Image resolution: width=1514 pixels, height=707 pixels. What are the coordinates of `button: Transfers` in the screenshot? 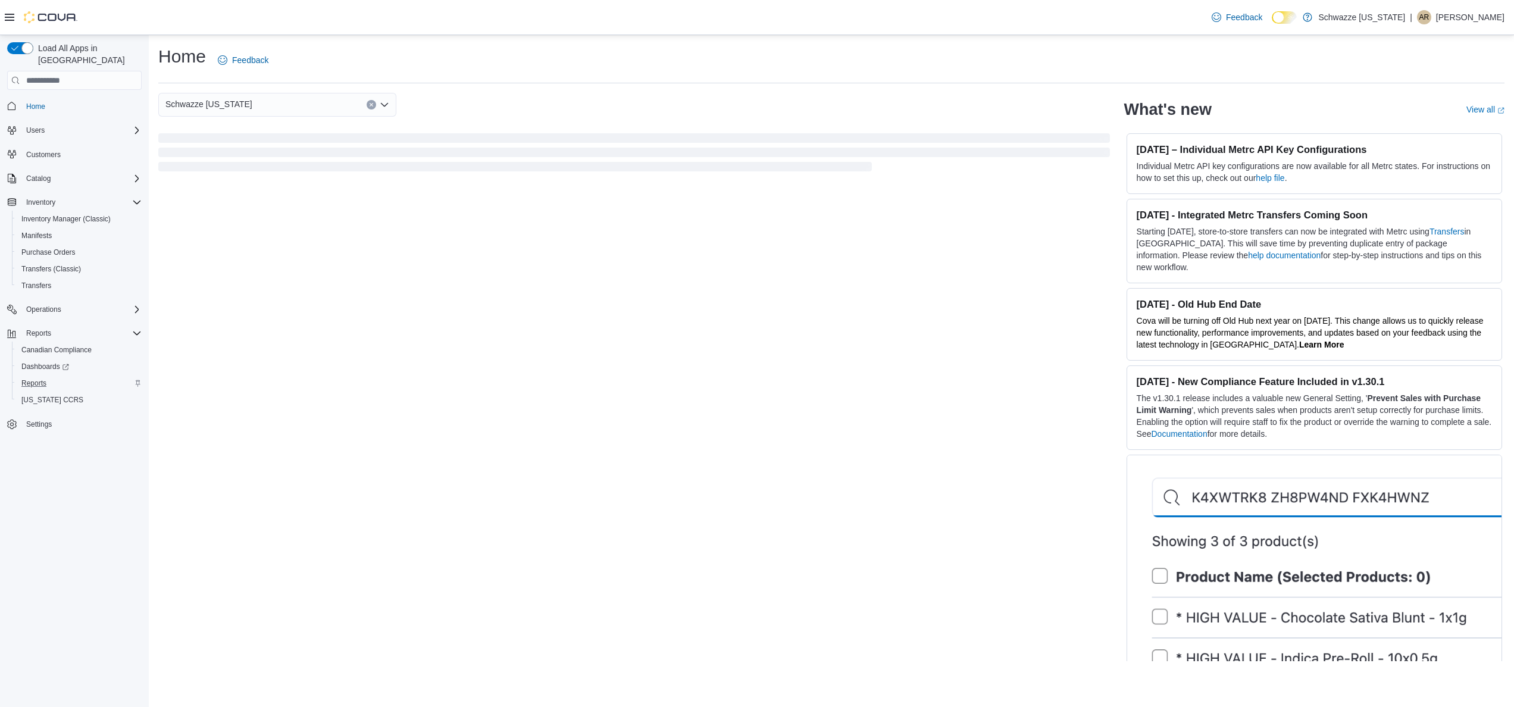 It's located at (79, 286).